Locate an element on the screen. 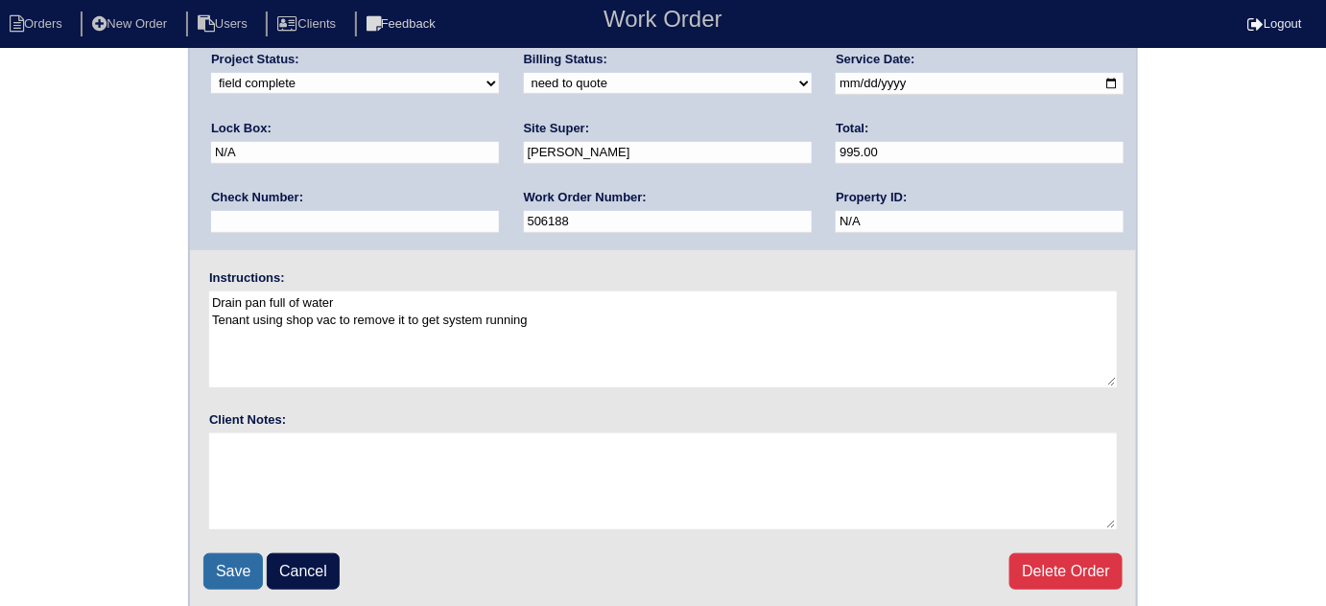 The height and width of the screenshot is (606, 1326). textarea: Drain pan full of water Tenant using shop vac to remove it to get system running is located at coordinates (663, 340).